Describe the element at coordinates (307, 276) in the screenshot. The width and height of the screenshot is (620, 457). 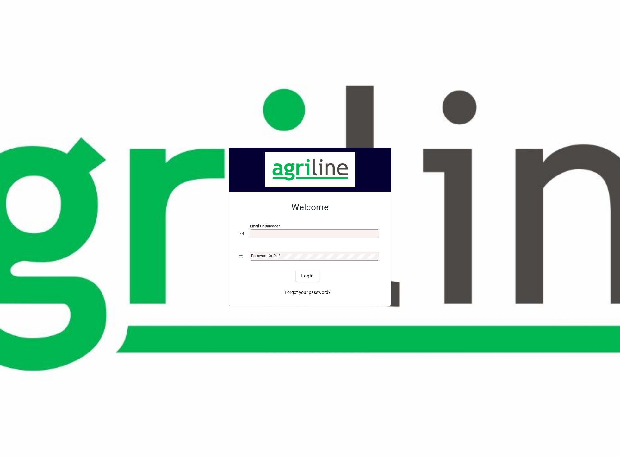
I see `button: Login` at that location.